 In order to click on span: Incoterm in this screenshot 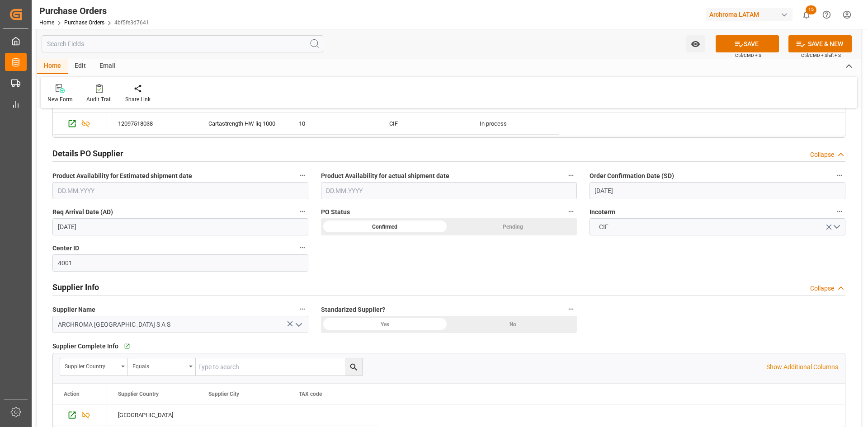, I will do `click(602, 212)`.